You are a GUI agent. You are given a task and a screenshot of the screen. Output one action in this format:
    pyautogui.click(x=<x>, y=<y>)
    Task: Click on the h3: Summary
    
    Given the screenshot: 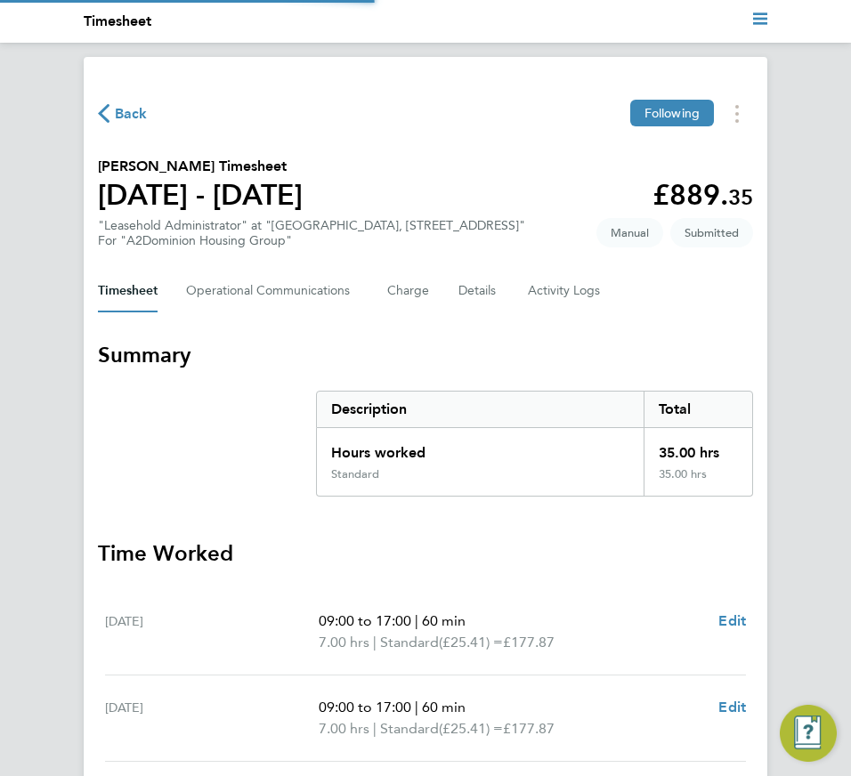 What is the action you would take?
    pyautogui.click(x=426, y=355)
    